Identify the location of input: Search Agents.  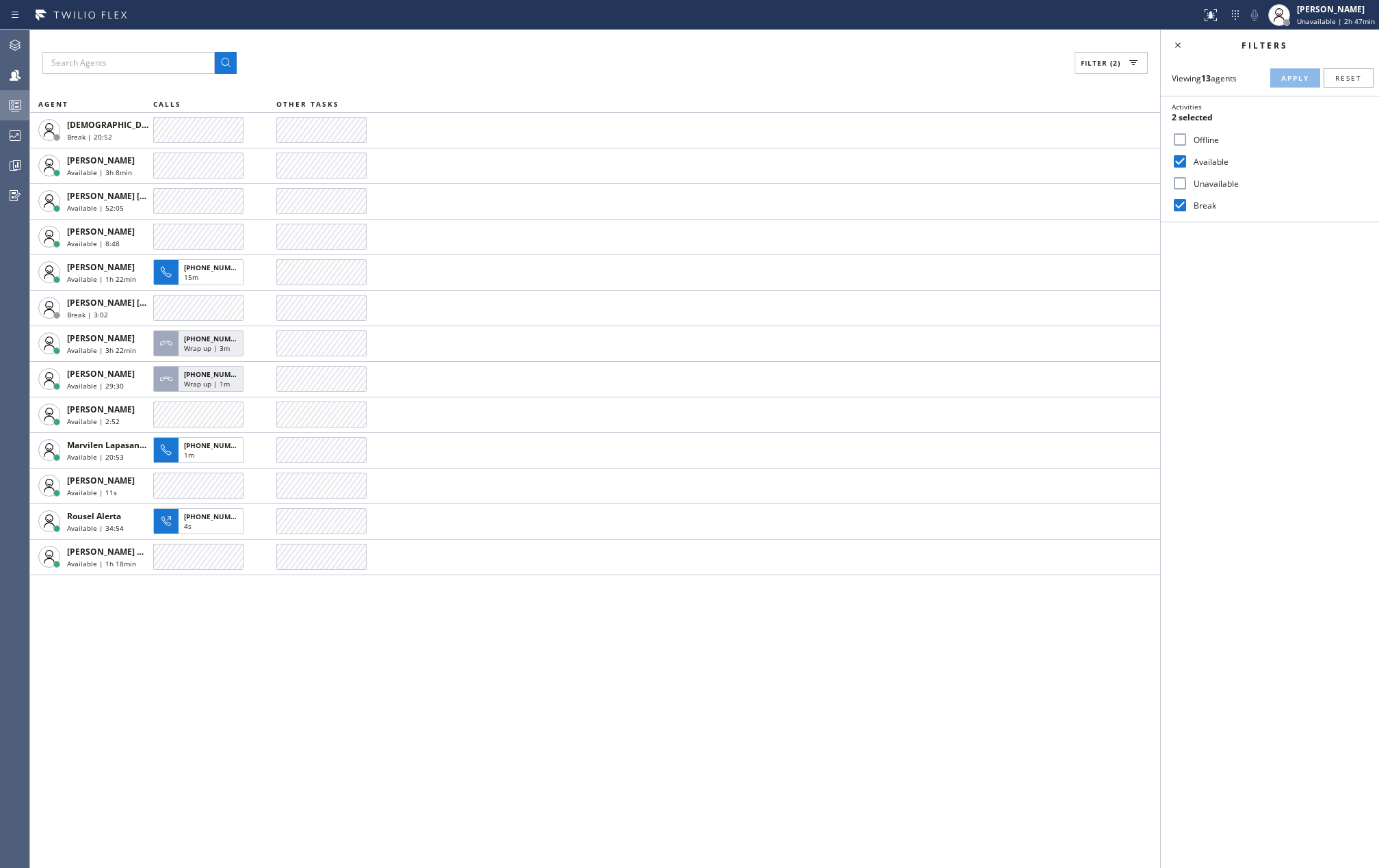
(128, 63).